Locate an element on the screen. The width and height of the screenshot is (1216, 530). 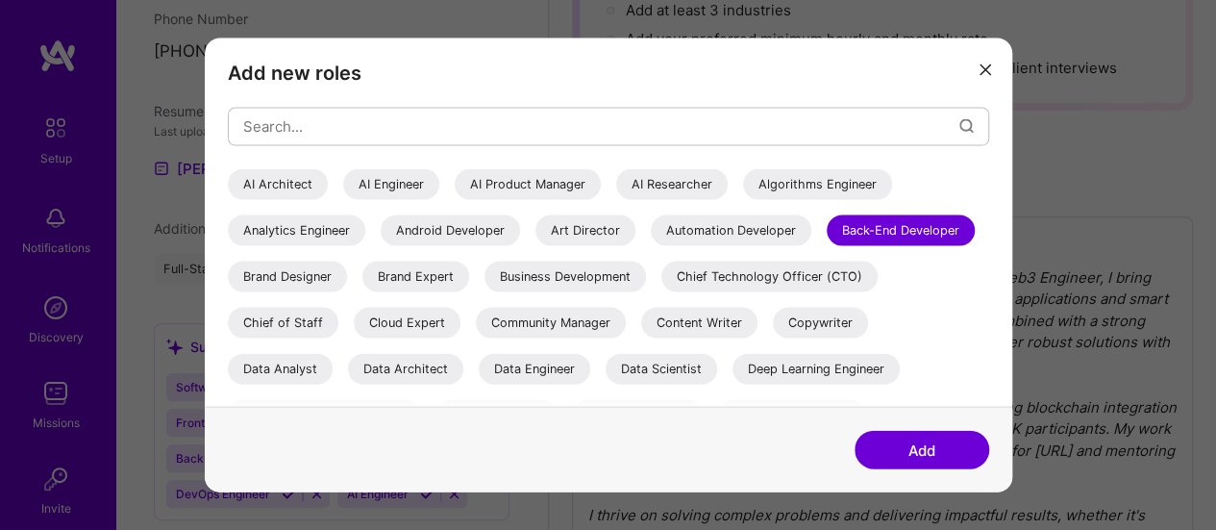
div: Content Writer is located at coordinates (699, 322).